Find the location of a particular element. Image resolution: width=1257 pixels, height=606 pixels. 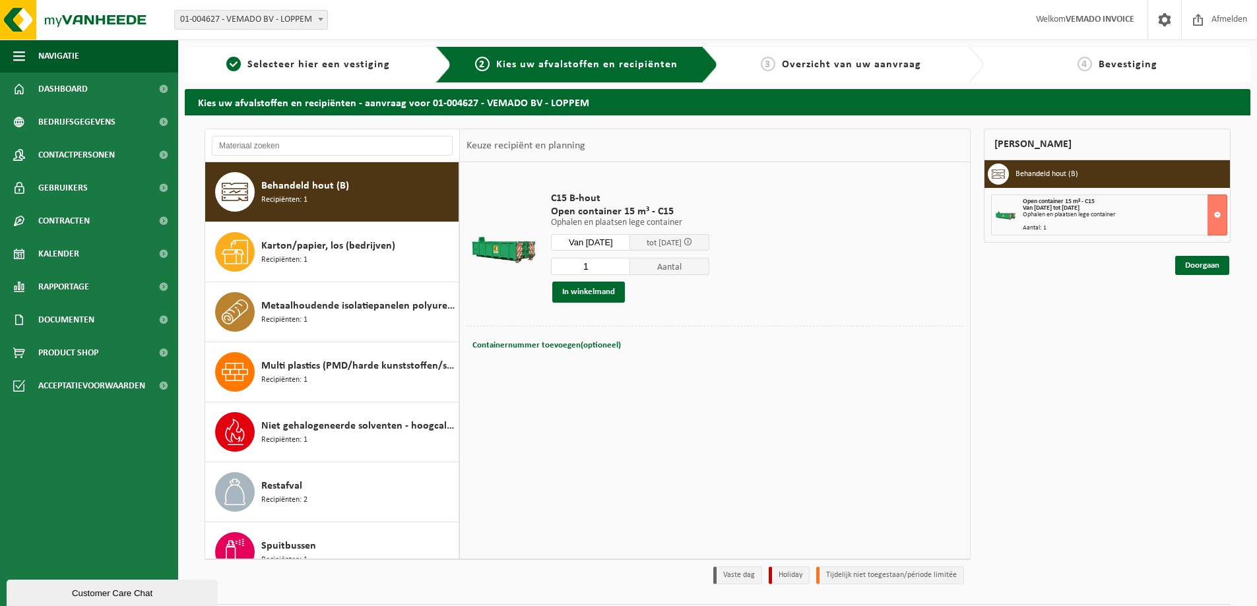

span: 2 is located at coordinates (482, 64).